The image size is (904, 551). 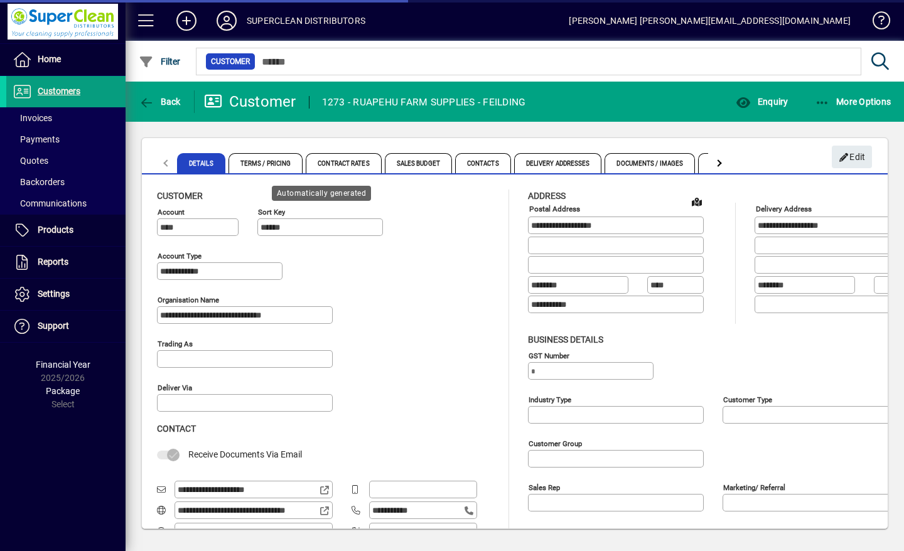 What do you see at coordinates (63, 391) in the screenshot?
I see `span: Package` at bounding box center [63, 391].